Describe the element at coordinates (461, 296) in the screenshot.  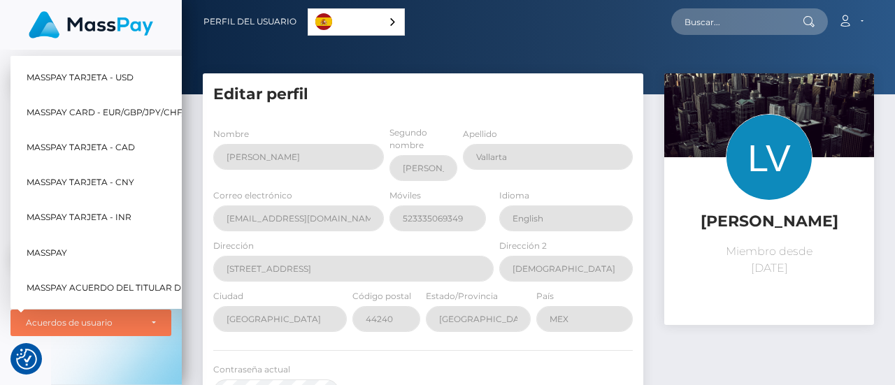
I see `label: Estado/Provincia` at that location.